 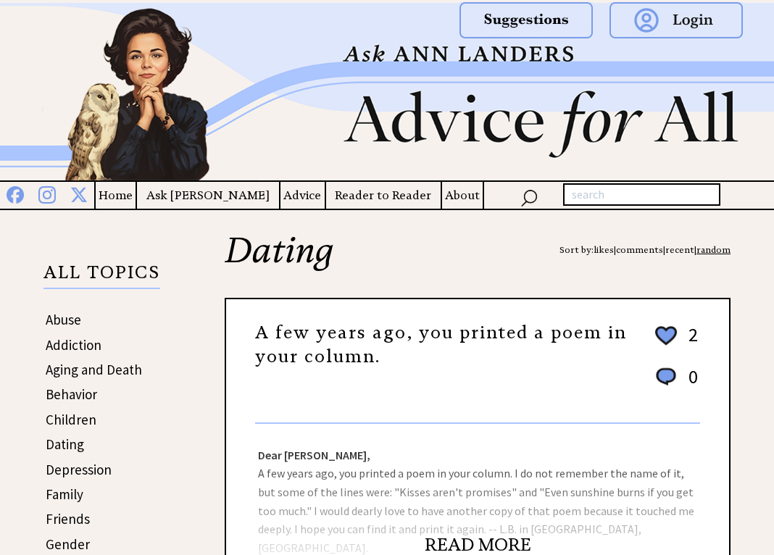 What do you see at coordinates (71, 419) in the screenshot?
I see `a: Children` at bounding box center [71, 419].